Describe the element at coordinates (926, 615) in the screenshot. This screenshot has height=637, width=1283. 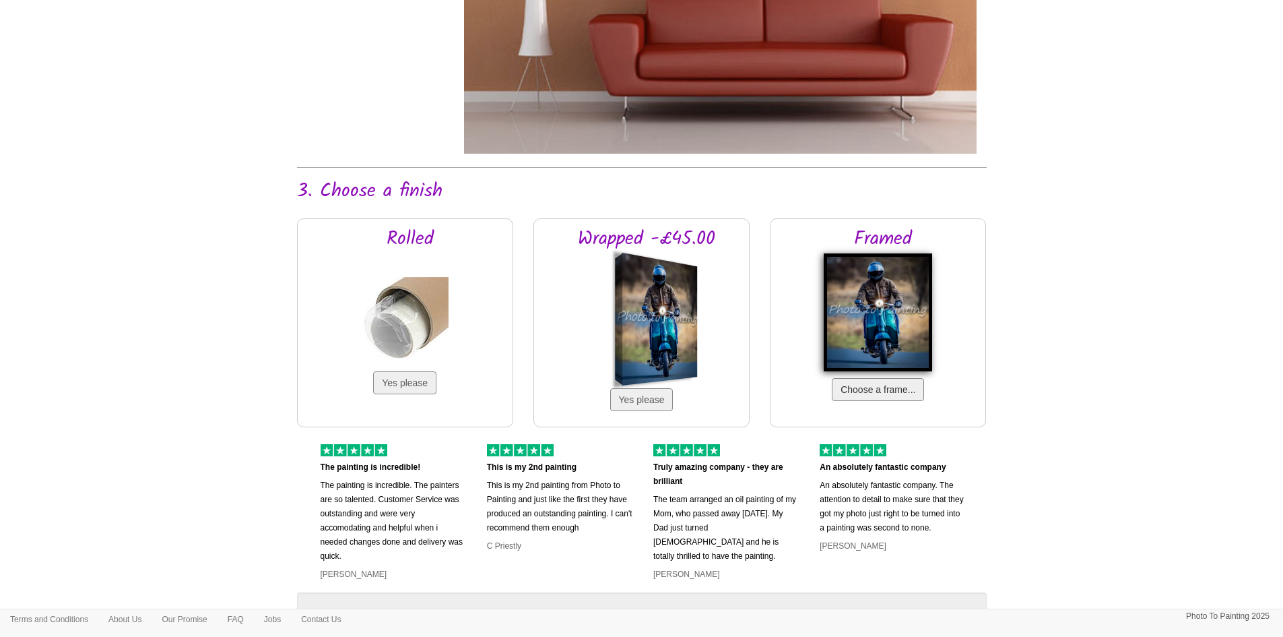
I see `label: Total Price:` at that location.